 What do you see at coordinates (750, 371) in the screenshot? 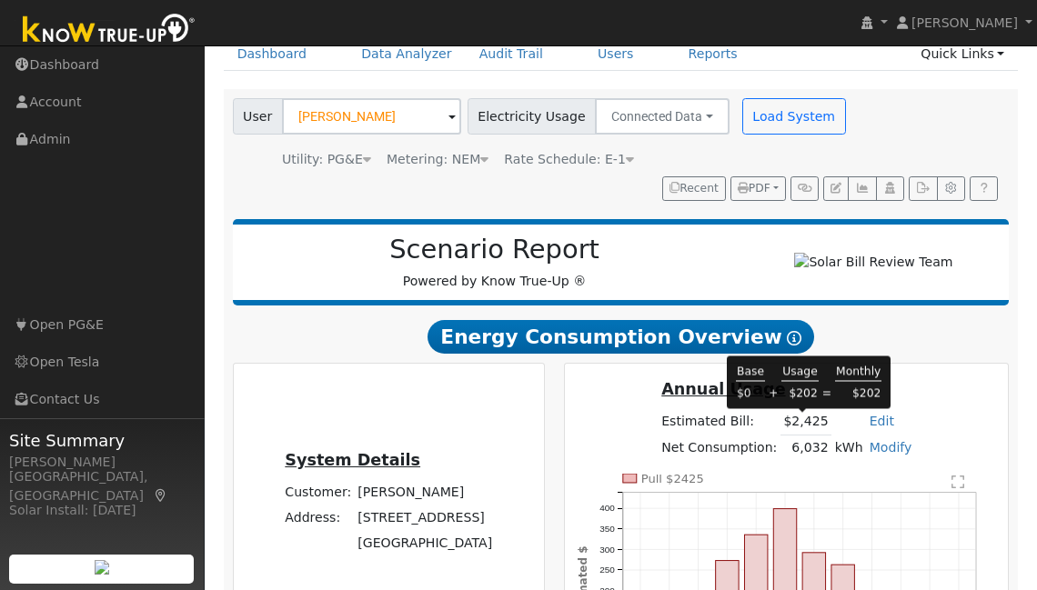
I see `td: Base` at bounding box center [750, 371].